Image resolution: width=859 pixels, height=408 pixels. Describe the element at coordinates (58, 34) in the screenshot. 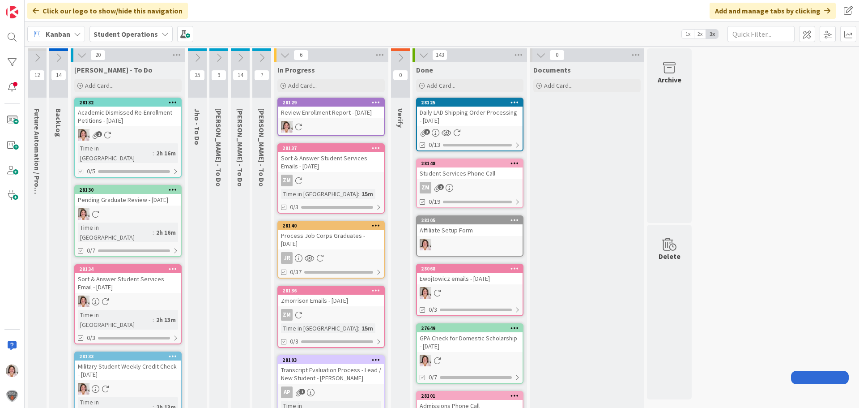

I see `span: Kanban` at that location.